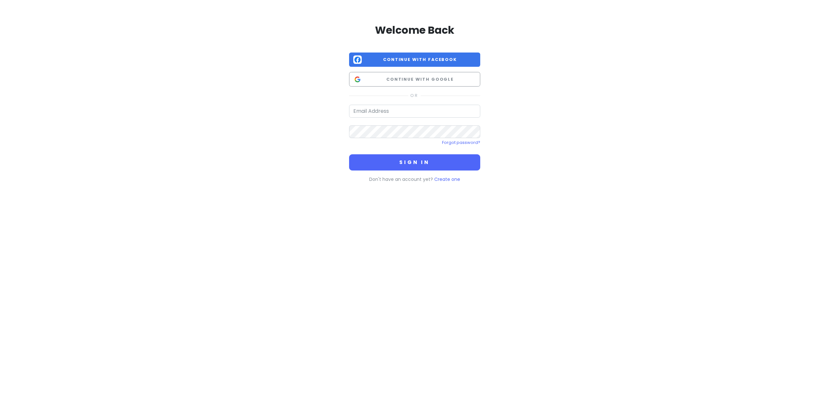 The image size is (829, 412). Describe the element at coordinates (414, 179) in the screenshot. I see `p: Don't have an account yet?` at that location.